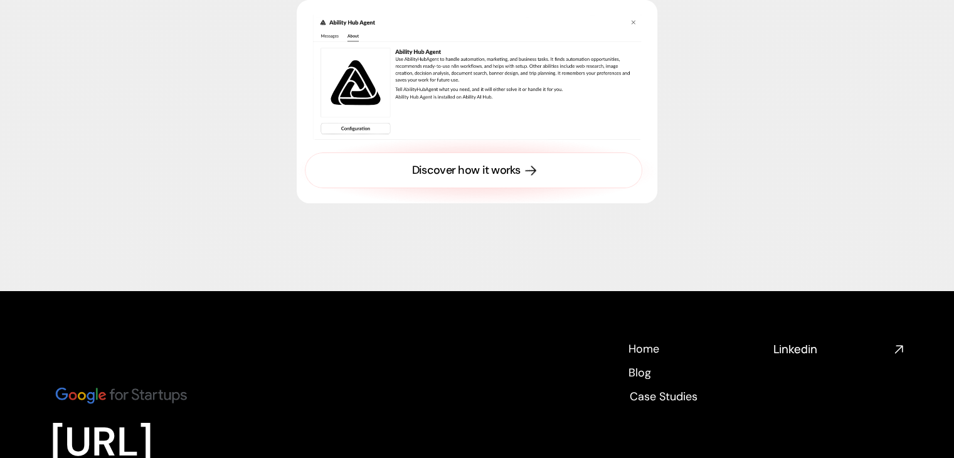 The width and height of the screenshot is (954, 458). What do you see at coordinates (838, 349) in the screenshot?
I see `nav: Social media links` at bounding box center [838, 349].